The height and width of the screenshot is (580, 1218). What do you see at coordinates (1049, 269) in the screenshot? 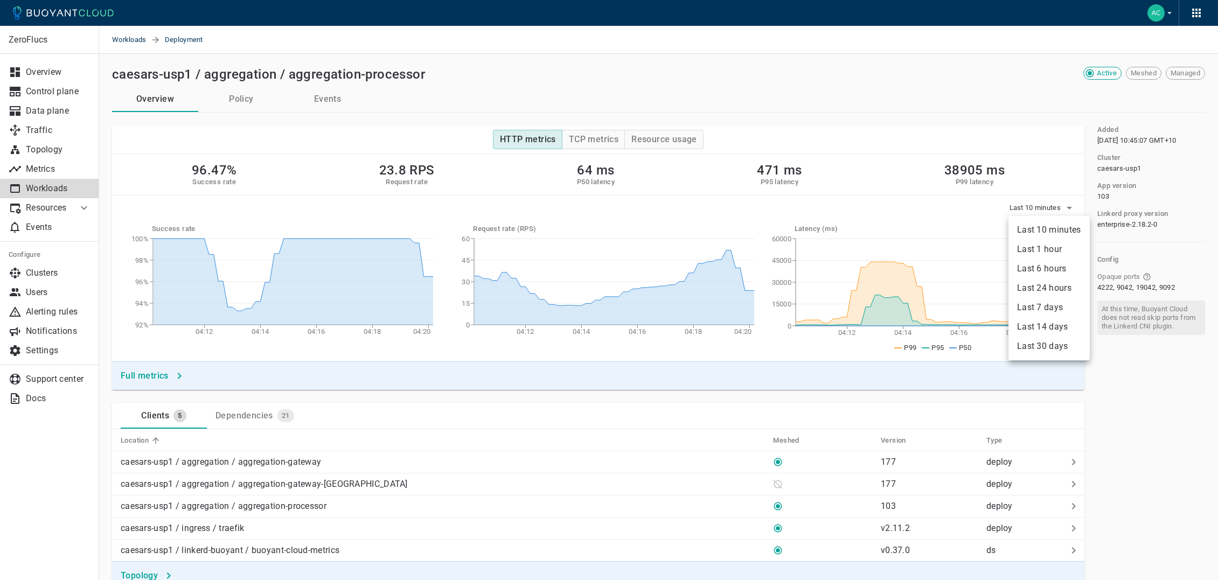
I see `li: Last 6 hours` at bounding box center [1049, 269].